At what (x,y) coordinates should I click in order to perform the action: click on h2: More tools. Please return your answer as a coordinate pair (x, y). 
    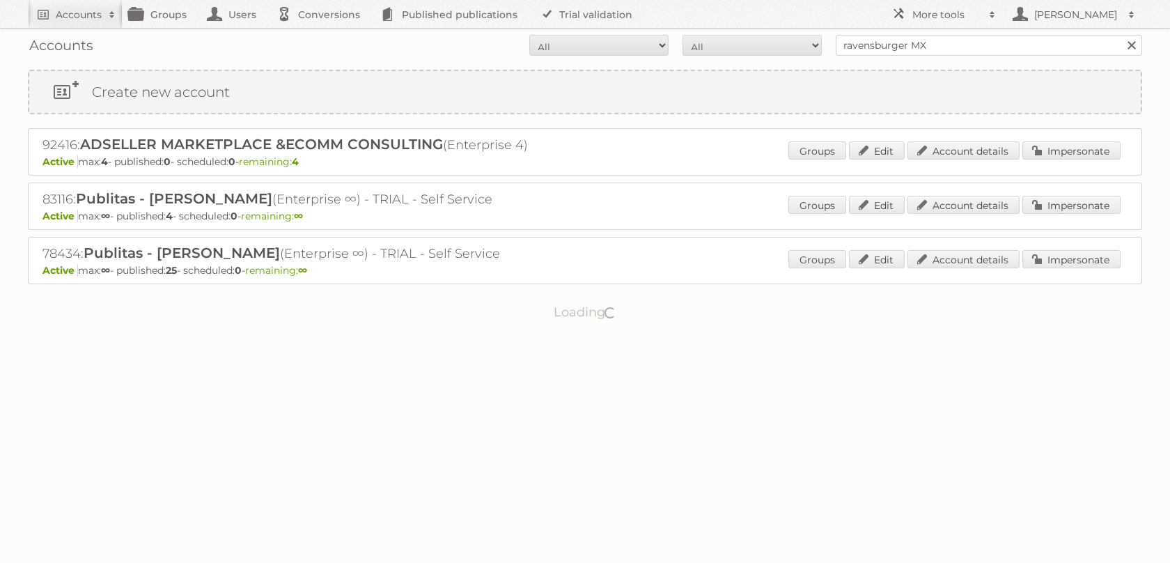
    Looking at the image, I should click on (948, 15).